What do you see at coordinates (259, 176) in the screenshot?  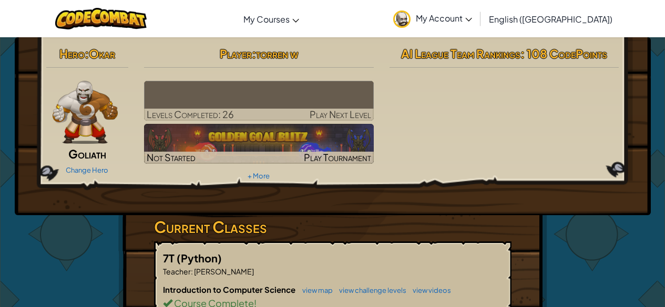 I see `a: + More` at bounding box center [259, 176].